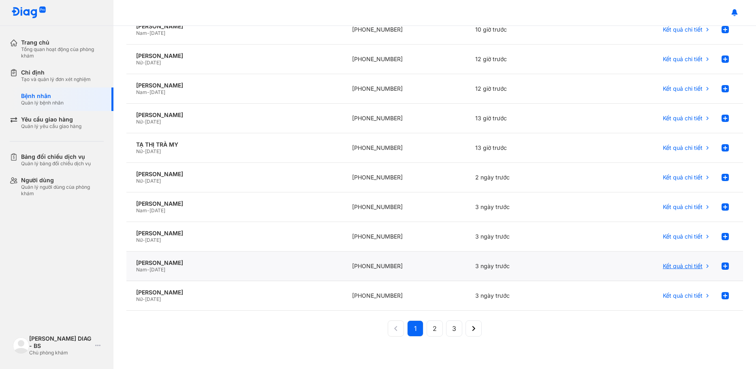 Image resolution: width=756 pixels, height=369 pixels. Describe the element at coordinates (435, 329) in the screenshot. I see `span: 2` at that location.